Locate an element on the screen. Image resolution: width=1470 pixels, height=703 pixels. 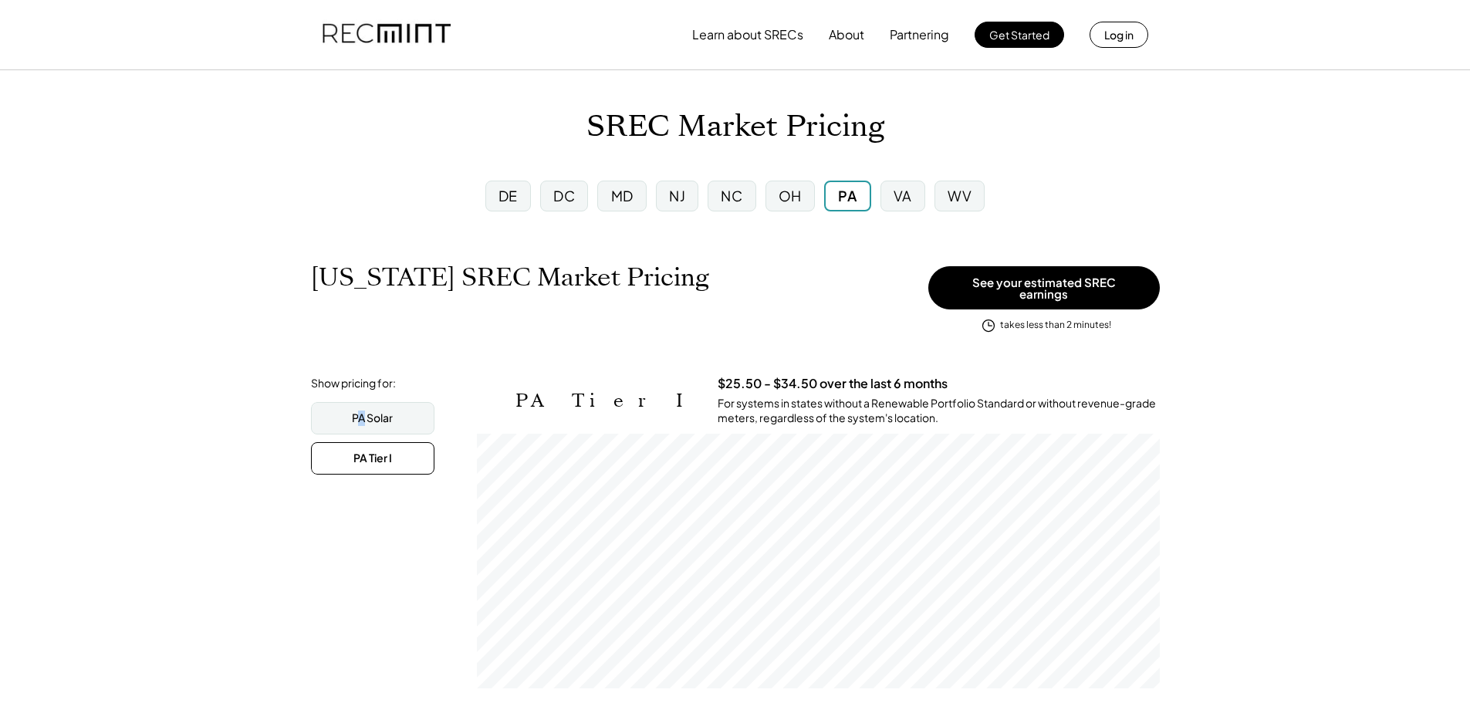
div: Show pricing for: is located at coordinates (353, 384).